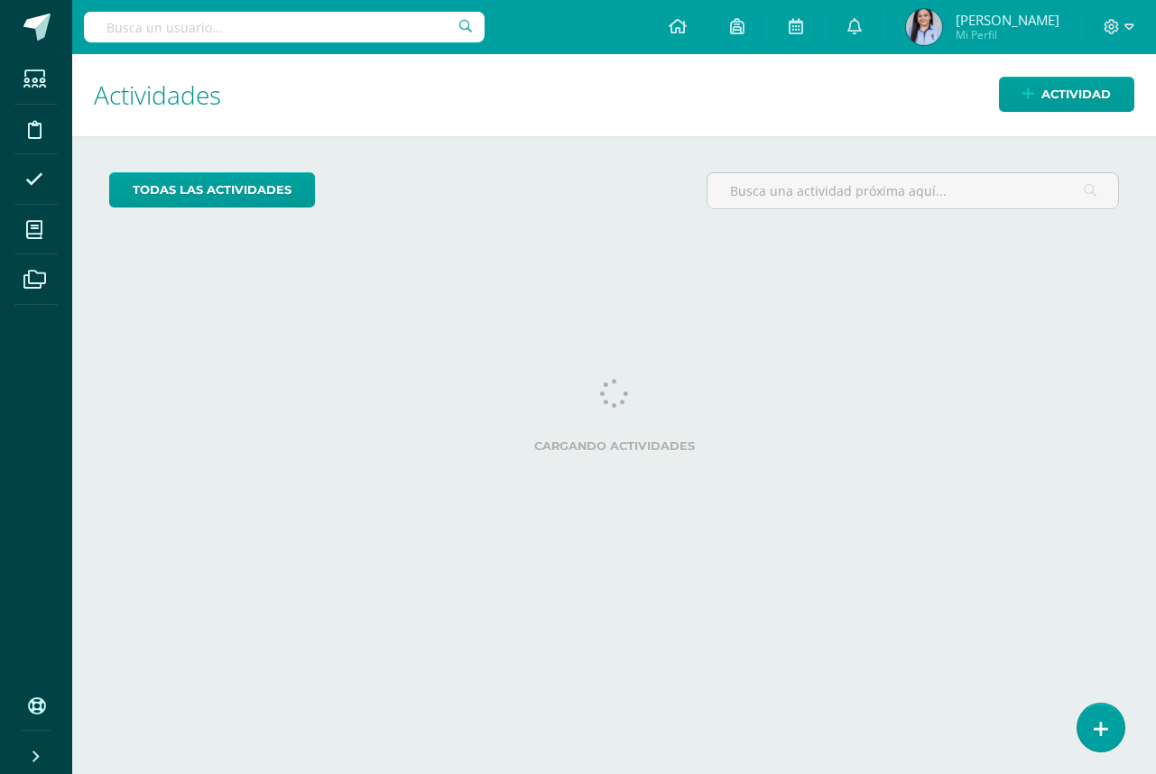 This screenshot has height=774, width=1156. I want to click on span: Actividad, so click(1075, 94).